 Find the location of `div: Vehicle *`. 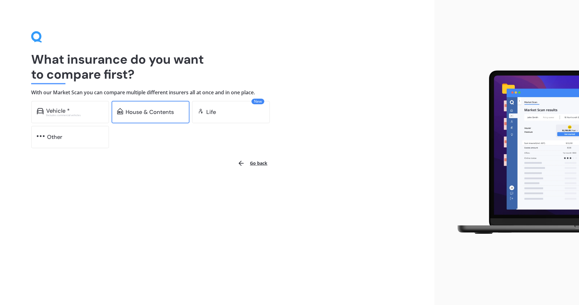

div: Vehicle * is located at coordinates (58, 111).